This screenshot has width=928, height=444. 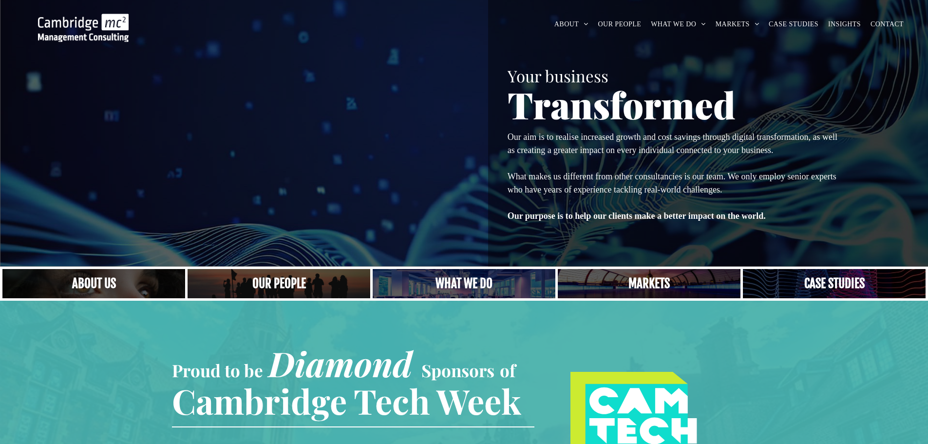 What do you see at coordinates (341, 363) in the screenshot?
I see `span: Diamond` at bounding box center [341, 363].